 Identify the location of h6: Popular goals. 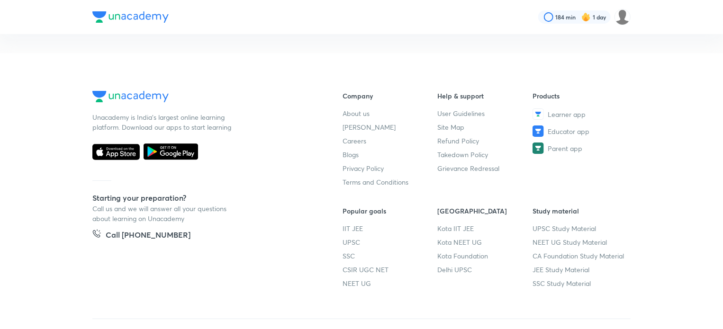
(390, 211).